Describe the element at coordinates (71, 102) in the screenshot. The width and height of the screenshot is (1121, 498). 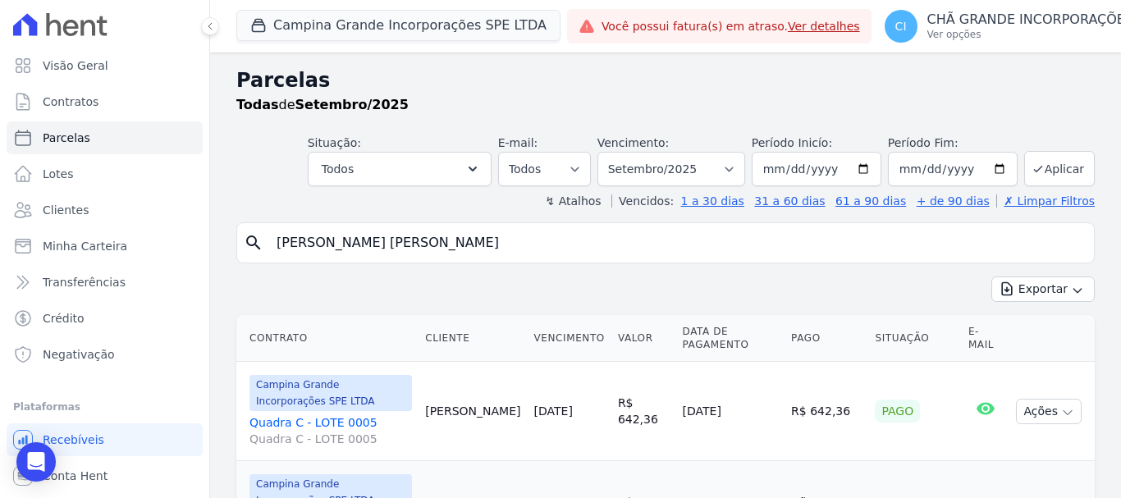
I see `span: Contratos` at that location.